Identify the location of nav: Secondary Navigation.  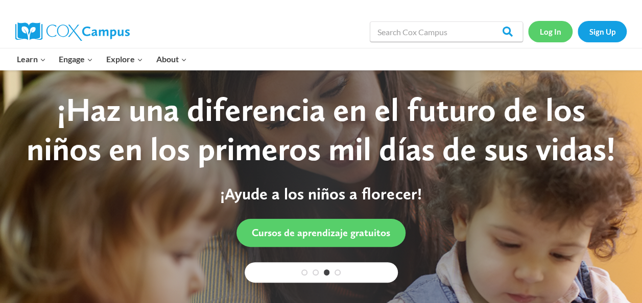
(577, 31).